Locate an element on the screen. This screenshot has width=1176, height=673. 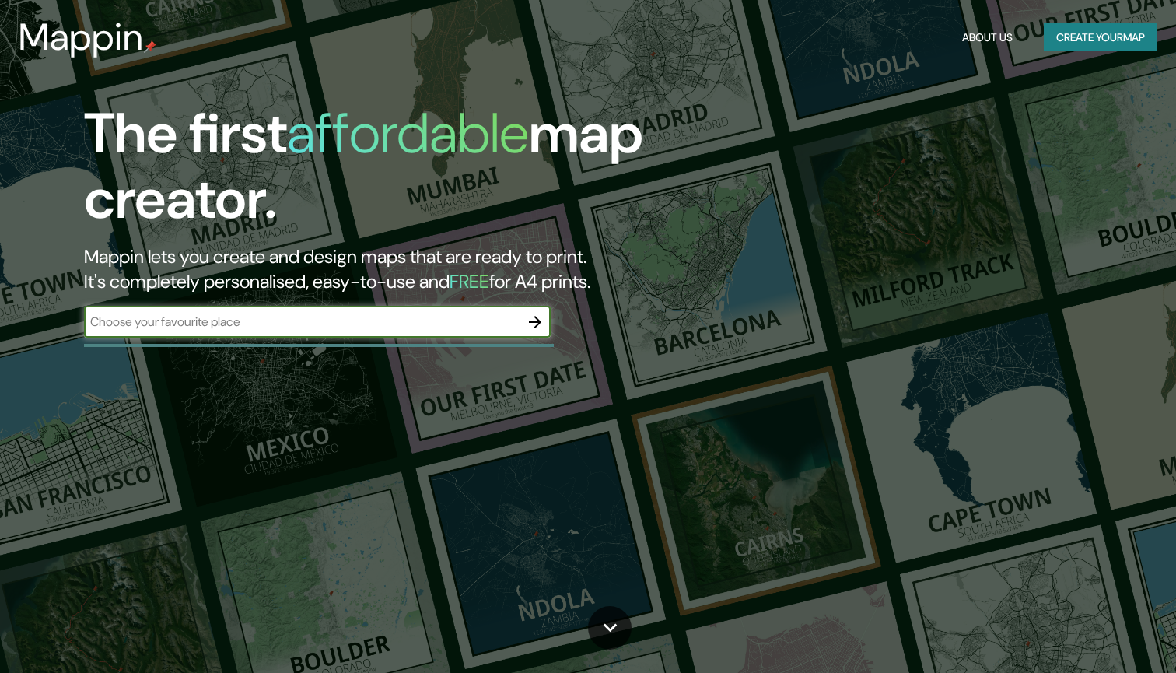
h2: Mappin lets you create and design maps that are ready to print. It's completely personalised, eas... is located at coordinates (378, 269).